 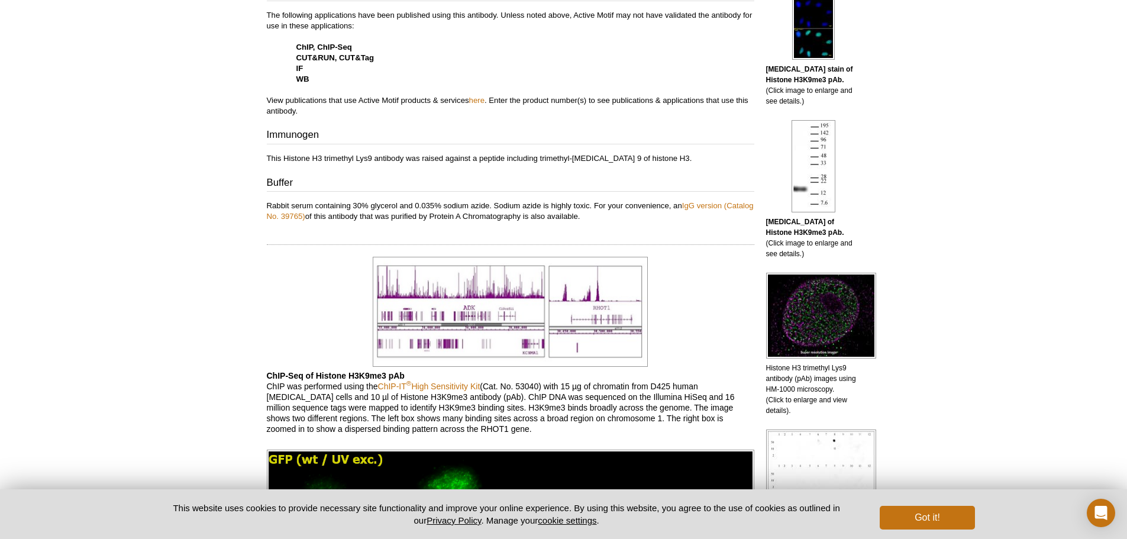 I want to click on p: The following applications have been published using this antibody. Unless noted above, Active Mo..., so click(x=511, y=63).